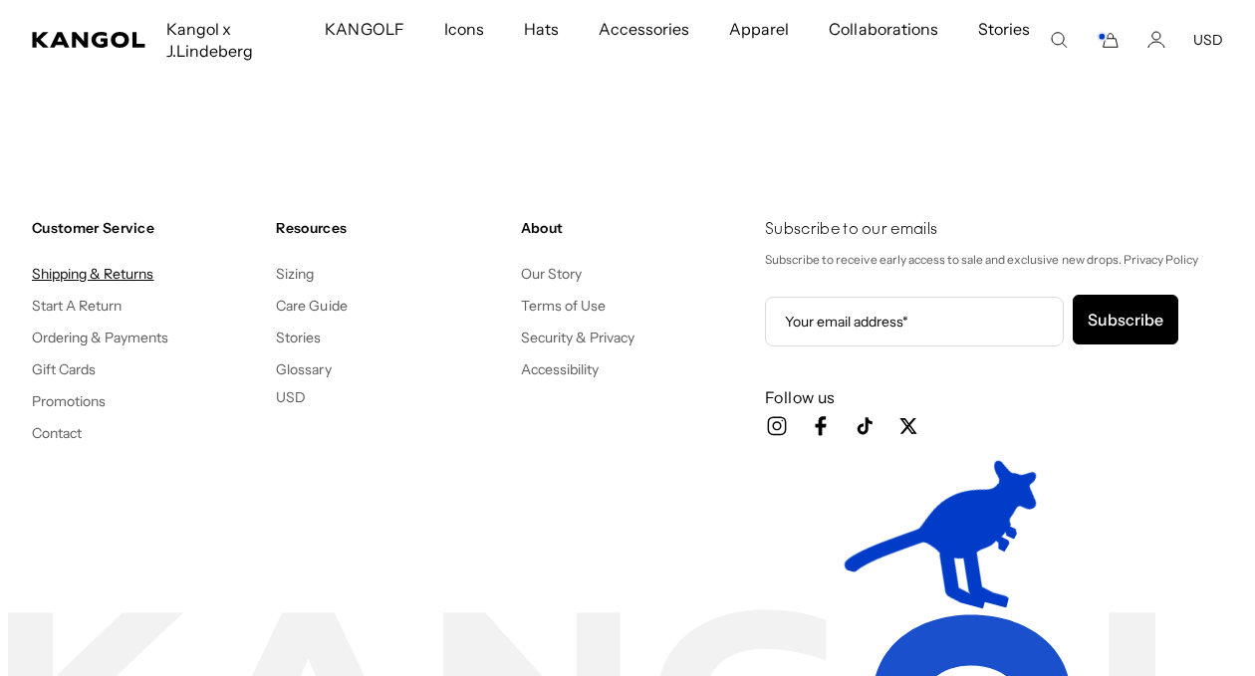  Describe the element at coordinates (1059, 40) in the screenshot. I see `summary: Search here` at that location.